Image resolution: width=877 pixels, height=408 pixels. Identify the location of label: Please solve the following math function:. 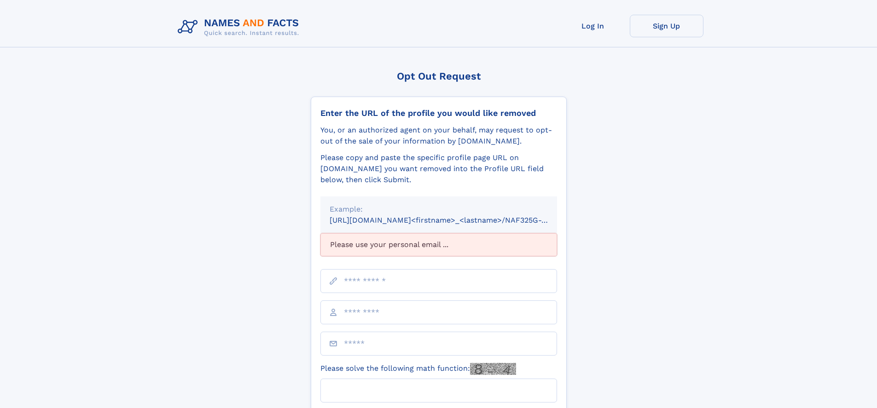
(418, 369).